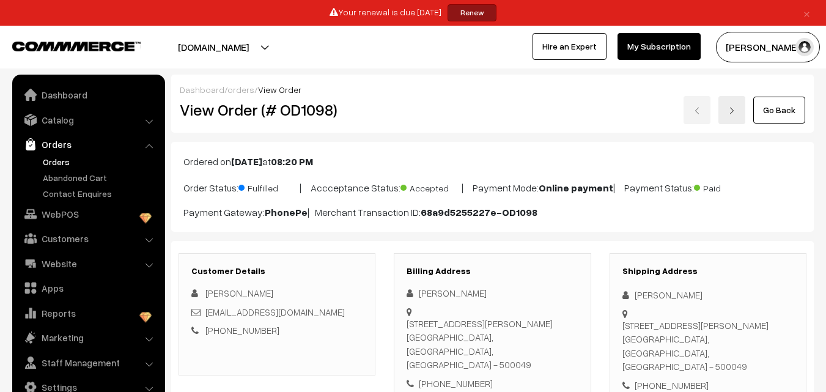 The image size is (826, 392). I want to click on a: Renew, so click(472, 13).